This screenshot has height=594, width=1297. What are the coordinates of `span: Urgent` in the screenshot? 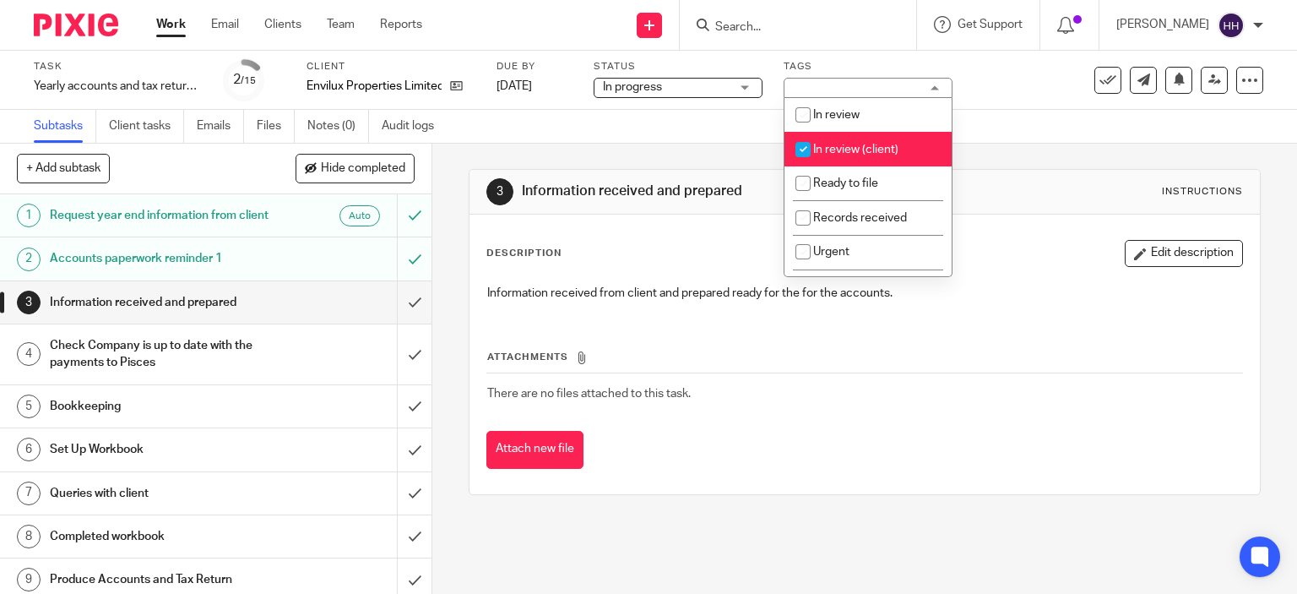 It's located at (831, 252).